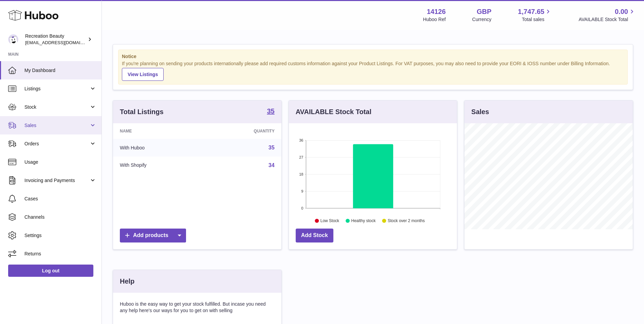 The width and height of the screenshot is (644, 324). I want to click on span: Sales, so click(57, 125).